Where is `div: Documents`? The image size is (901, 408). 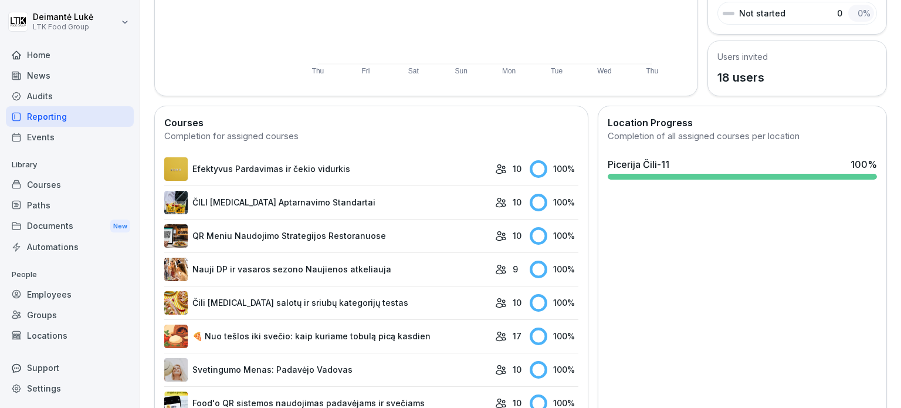
div: Documents is located at coordinates (70, 226).